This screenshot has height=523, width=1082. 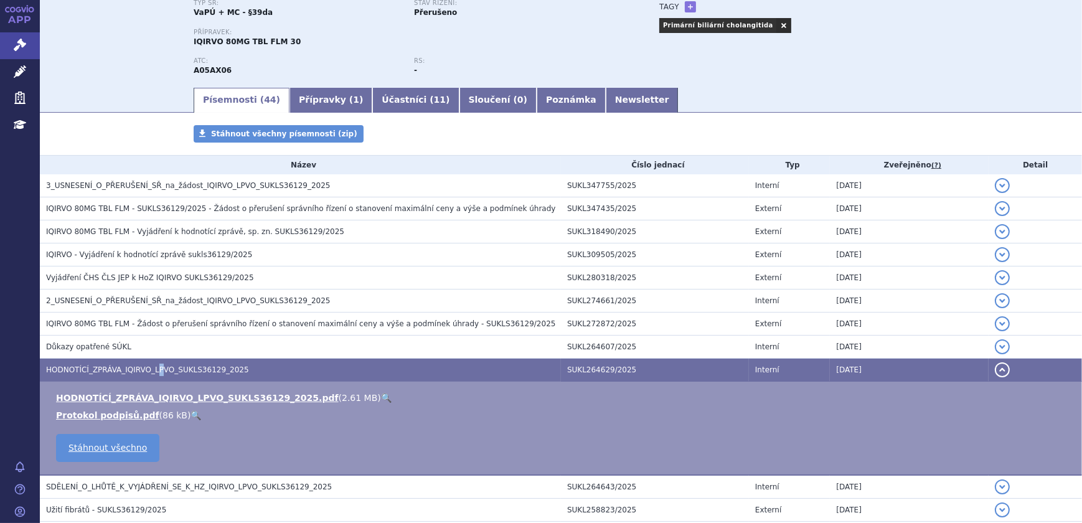 I want to click on p: RS:, so click(x=518, y=61).